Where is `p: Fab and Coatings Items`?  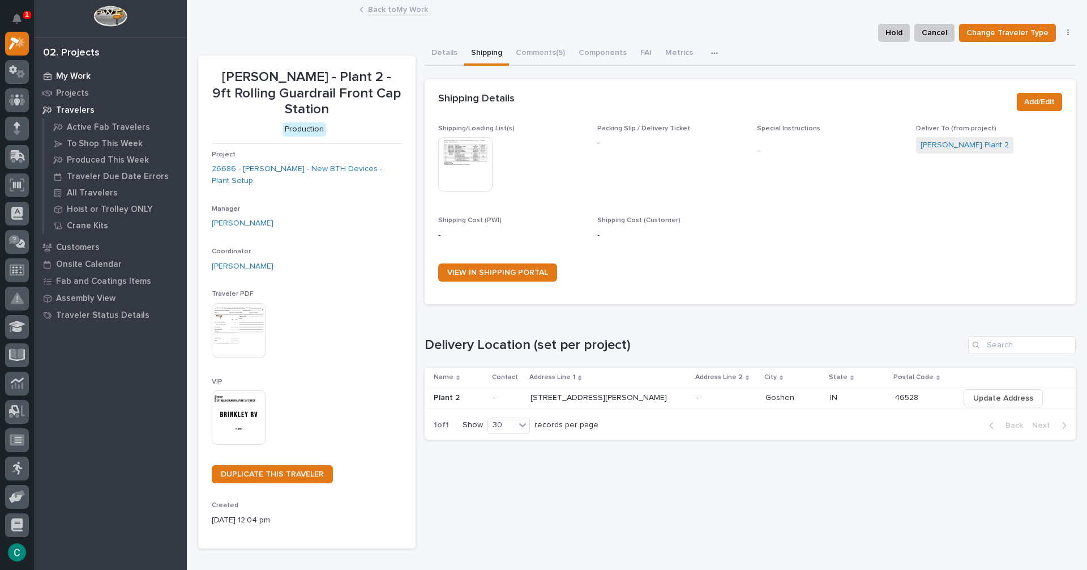
p: Fab and Coatings Items is located at coordinates (104, 281).